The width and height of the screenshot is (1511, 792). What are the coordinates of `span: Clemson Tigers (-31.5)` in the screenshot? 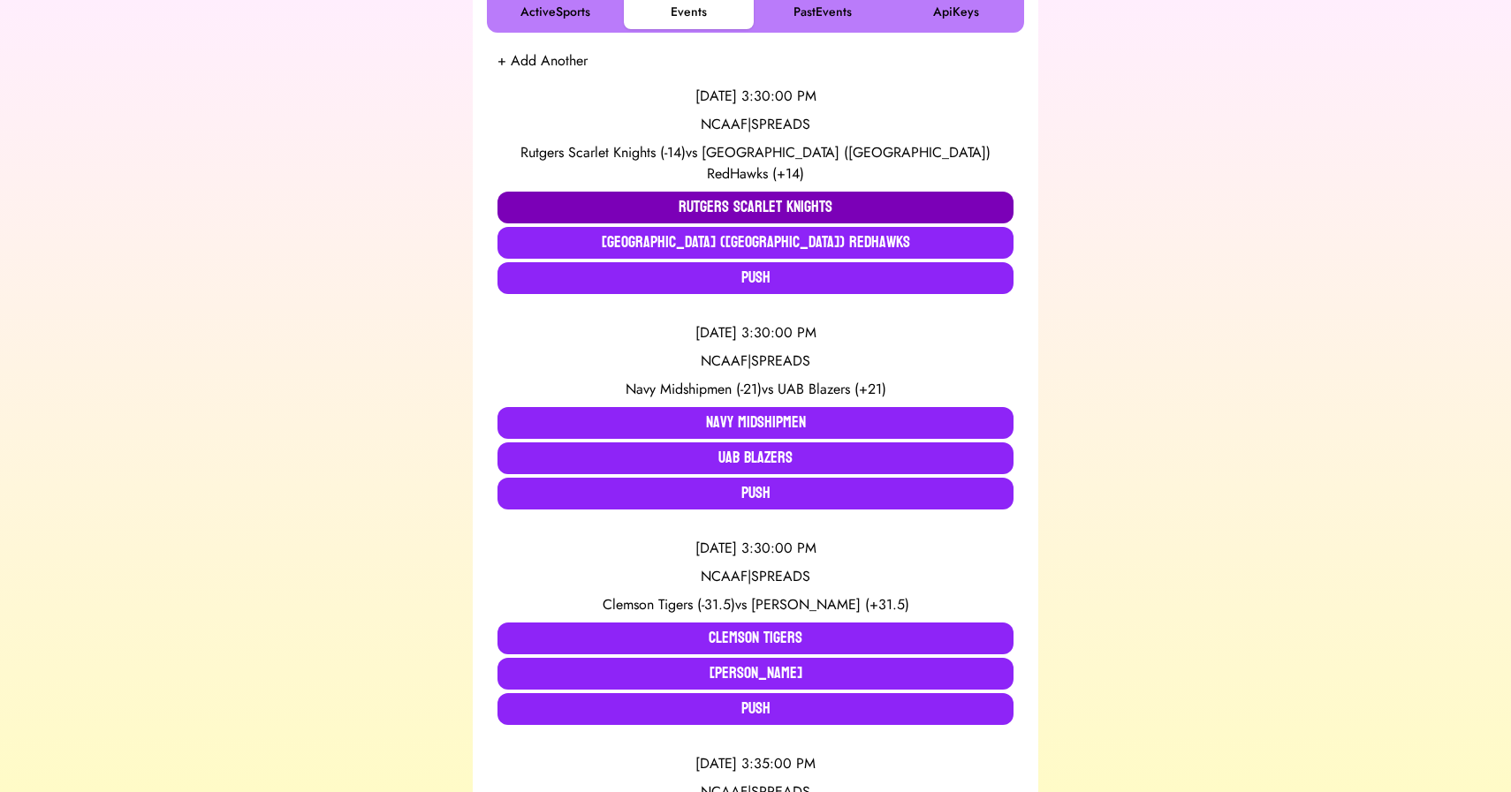 It's located at (669, 604).